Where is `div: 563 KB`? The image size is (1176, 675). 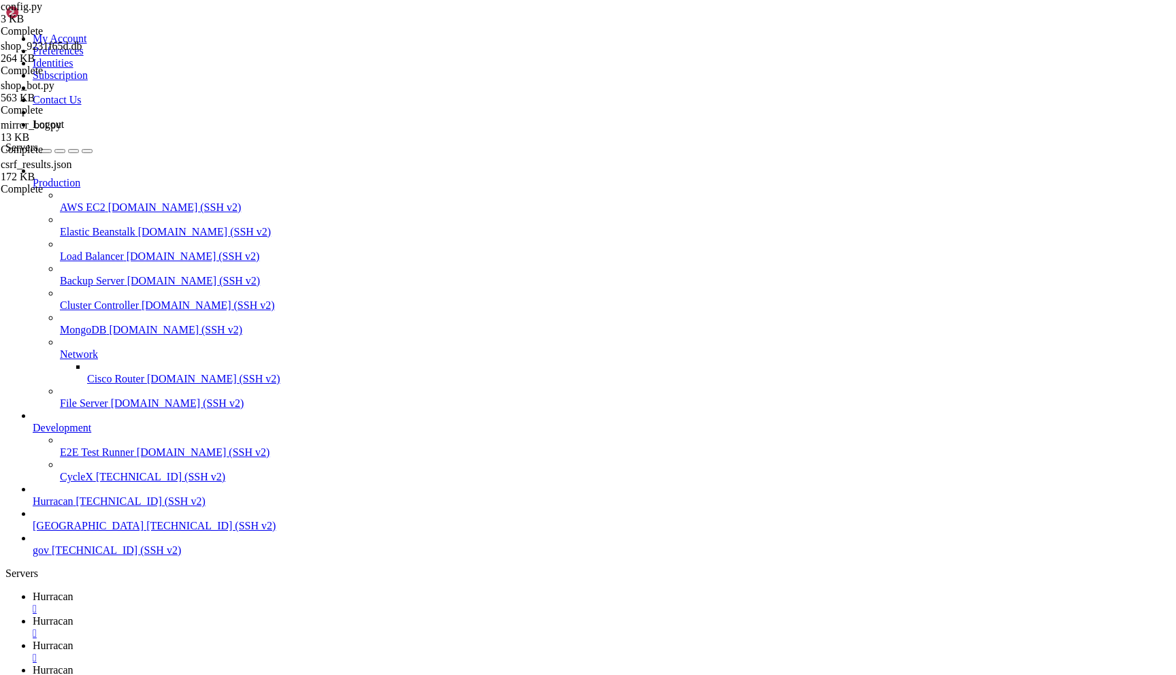
div: 563 KB is located at coordinates (69, 98).